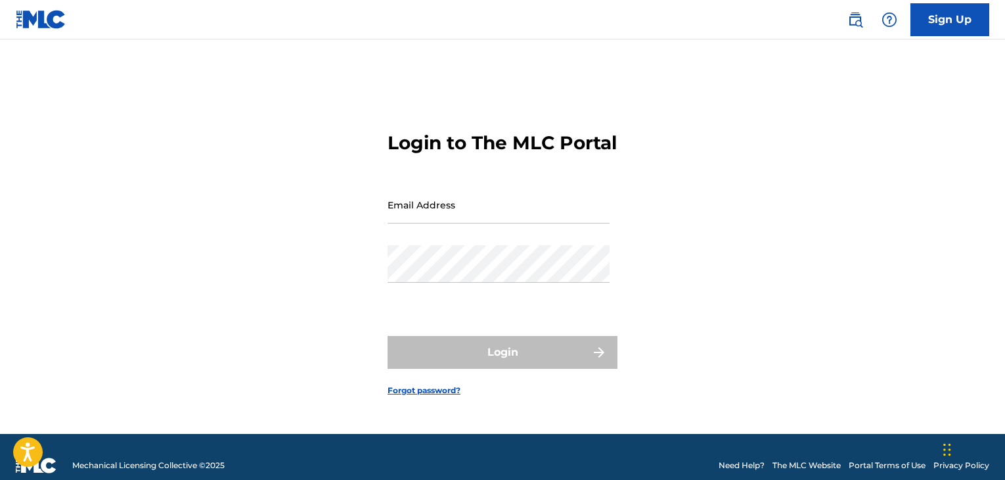 This screenshot has height=480, width=1005. Describe the element at coordinates (972, 448) in the screenshot. I see `div: Chat Widget` at that location.